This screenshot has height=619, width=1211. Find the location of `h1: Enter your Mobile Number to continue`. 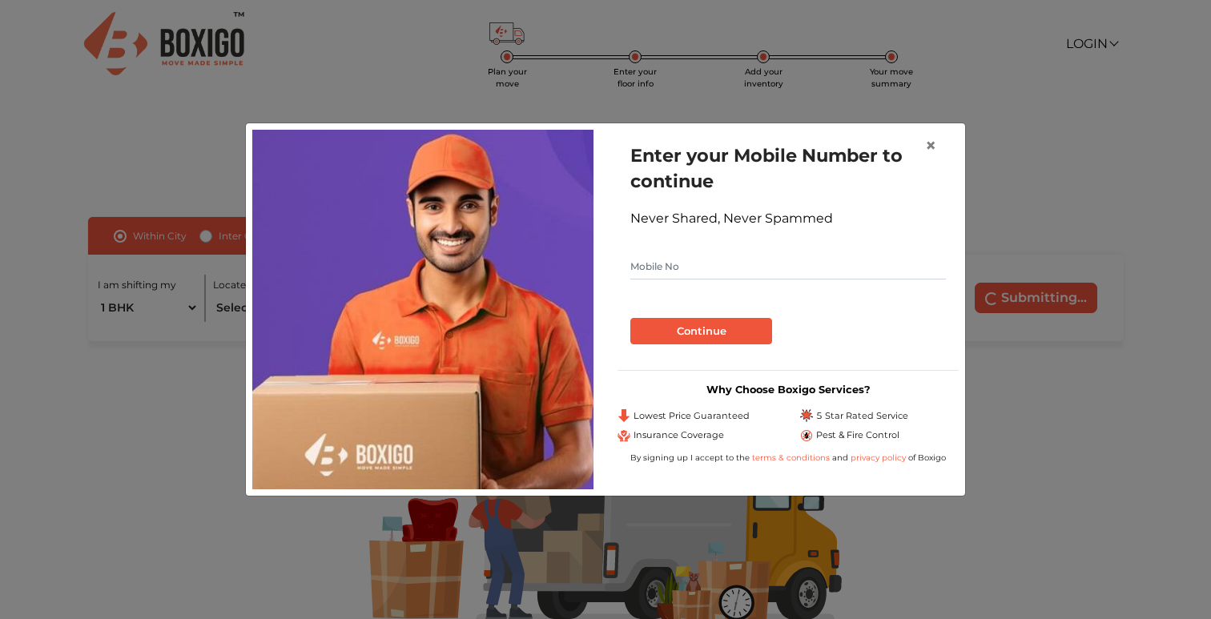

h1: Enter your Mobile Number to continue is located at coordinates (788, 168).